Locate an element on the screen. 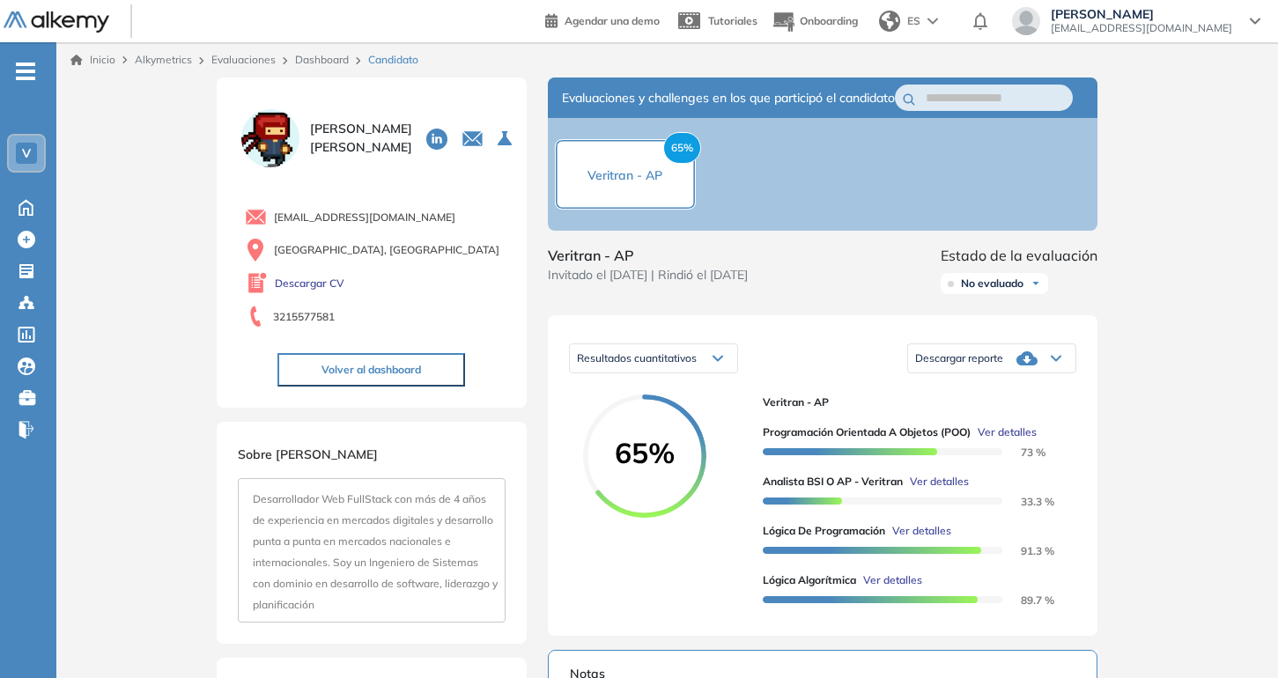 Image resolution: width=1278 pixels, height=678 pixels. span: Agendar una demo is located at coordinates (612, 20).